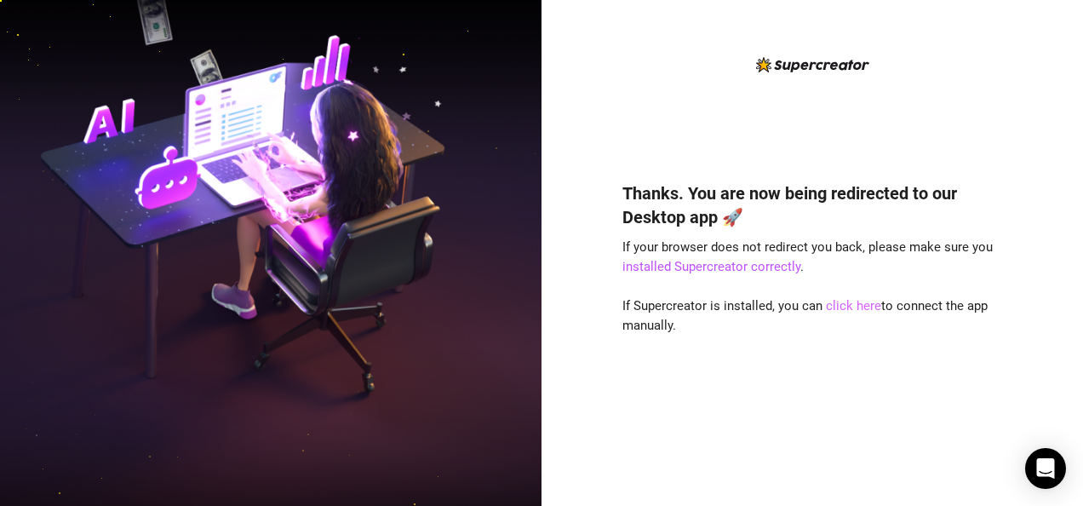 The height and width of the screenshot is (506, 1083). I want to click on h4: Thanks. You are now being redirected to our Desktop app 🚀, so click(813, 205).